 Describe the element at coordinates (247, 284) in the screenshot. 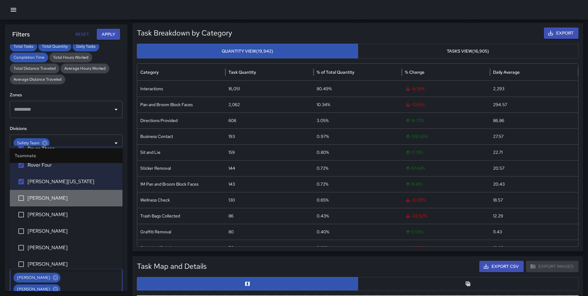

I see `button: Map` at that location.